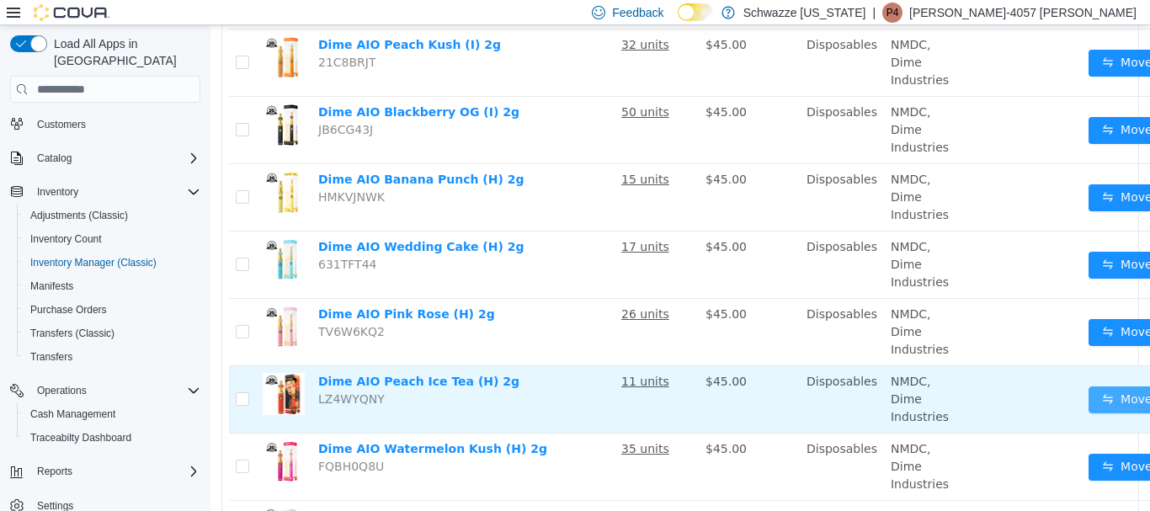  What do you see at coordinates (79, 215) in the screenshot?
I see `a: Adjustments (Classic)` at bounding box center [79, 215].